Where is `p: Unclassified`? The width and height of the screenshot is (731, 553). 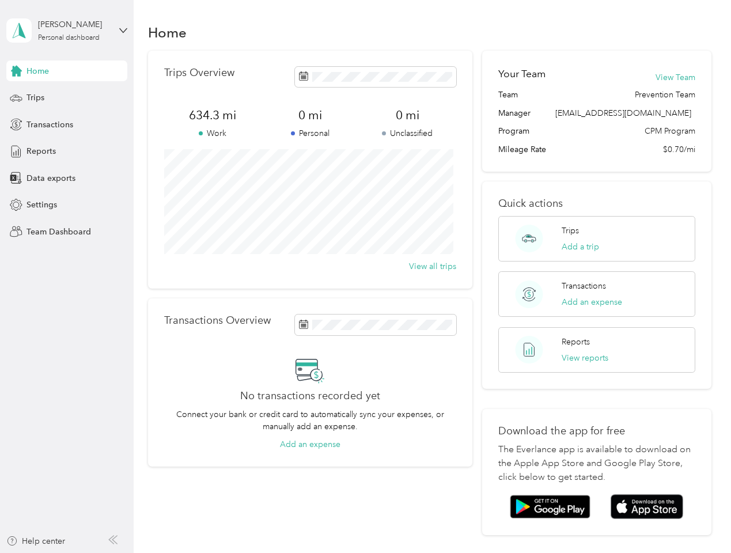
p: Unclassified is located at coordinates (407, 133).